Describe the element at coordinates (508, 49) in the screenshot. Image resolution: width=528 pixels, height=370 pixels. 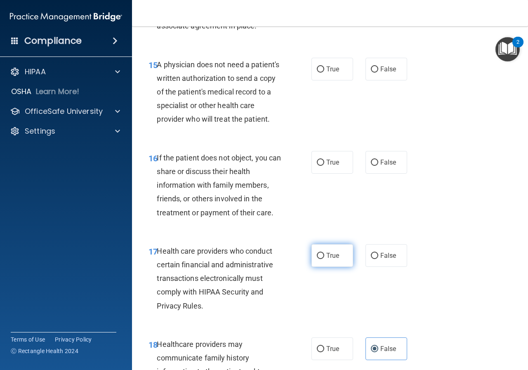
I see `button: Open Resource Center, 2 new notifications` at that location.